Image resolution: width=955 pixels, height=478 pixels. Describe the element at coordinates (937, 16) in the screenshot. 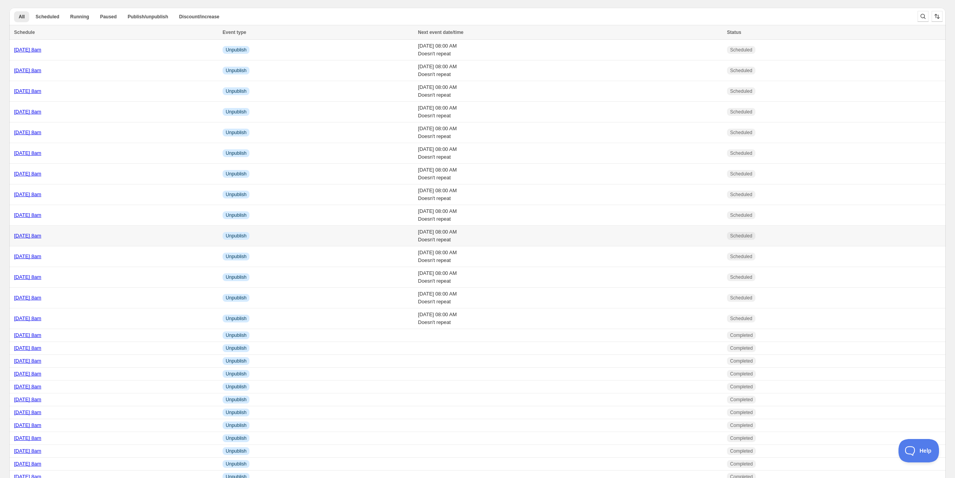

I see `button: Sort the results` at that location.